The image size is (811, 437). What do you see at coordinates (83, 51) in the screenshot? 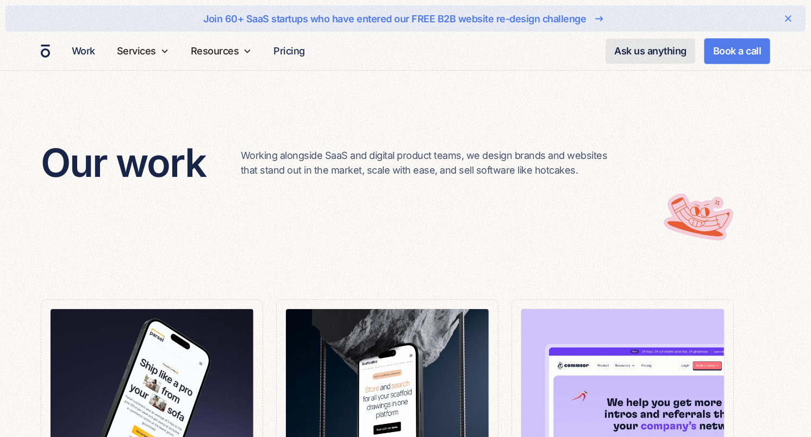
I see `a: Work` at bounding box center [83, 51].